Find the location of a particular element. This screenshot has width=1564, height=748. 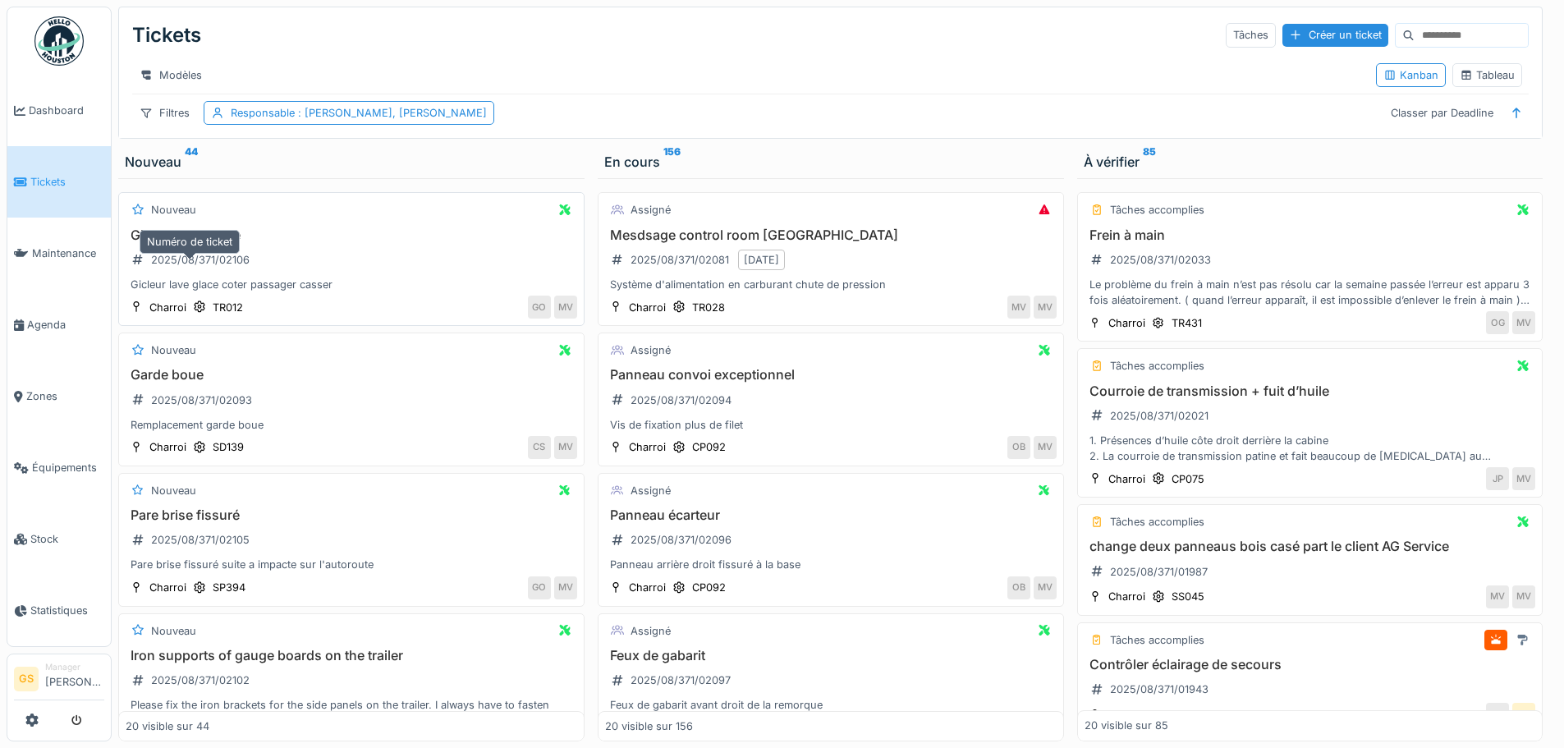

div: TR431 is located at coordinates (1186, 323).